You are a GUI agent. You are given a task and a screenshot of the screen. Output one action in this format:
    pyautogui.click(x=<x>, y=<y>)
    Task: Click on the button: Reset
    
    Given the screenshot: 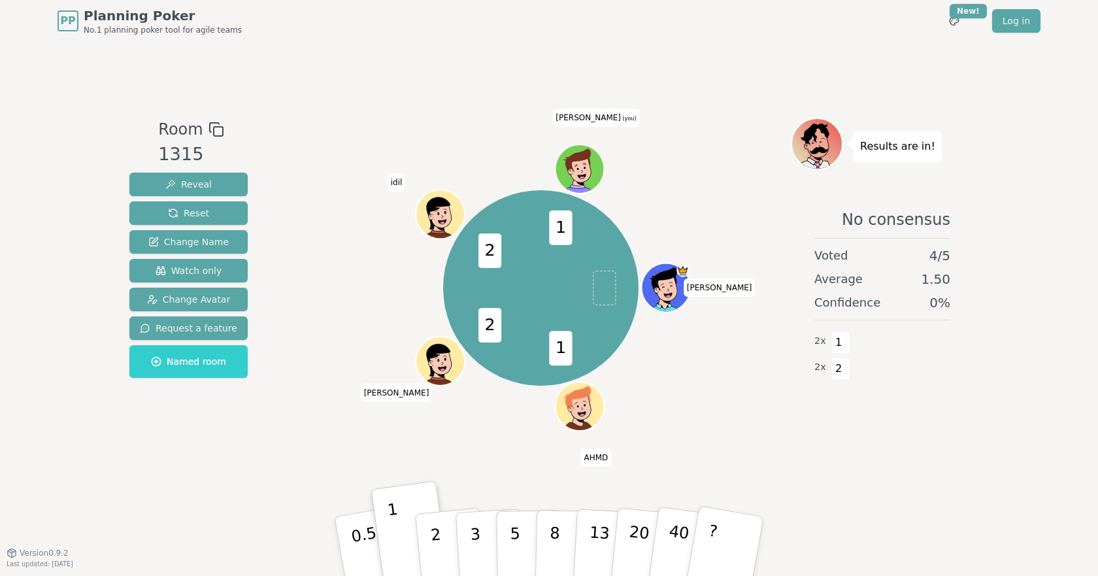 What is the action you would take?
    pyautogui.click(x=188, y=213)
    